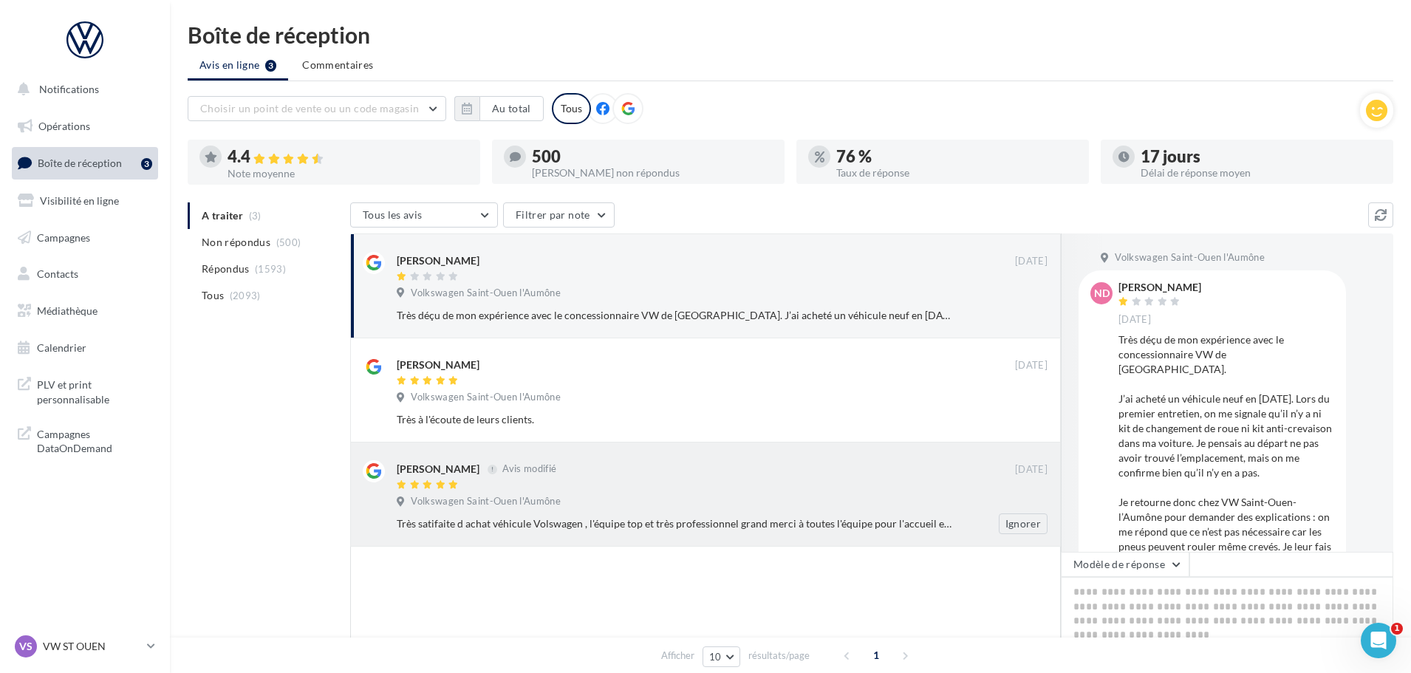 This screenshot has height=673, width=1411. What do you see at coordinates (85, 126) in the screenshot?
I see `a: Opérations` at bounding box center [85, 126].